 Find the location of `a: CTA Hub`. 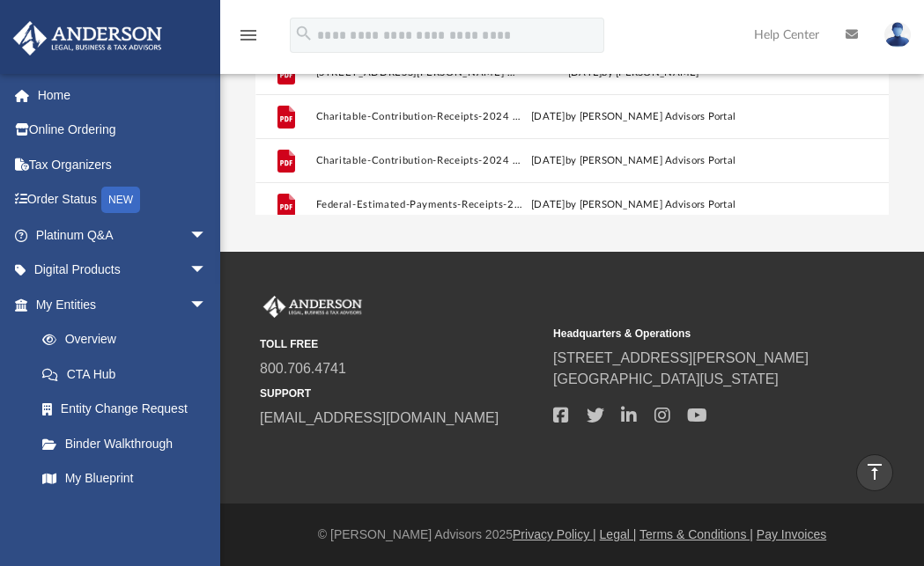

a: CTA Hub is located at coordinates (129, 374).